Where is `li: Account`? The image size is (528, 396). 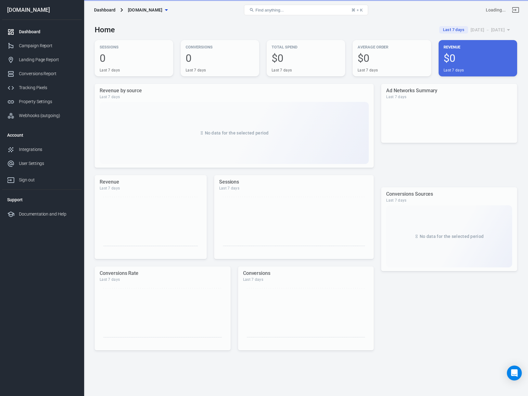
li: Account is located at coordinates (42, 135).